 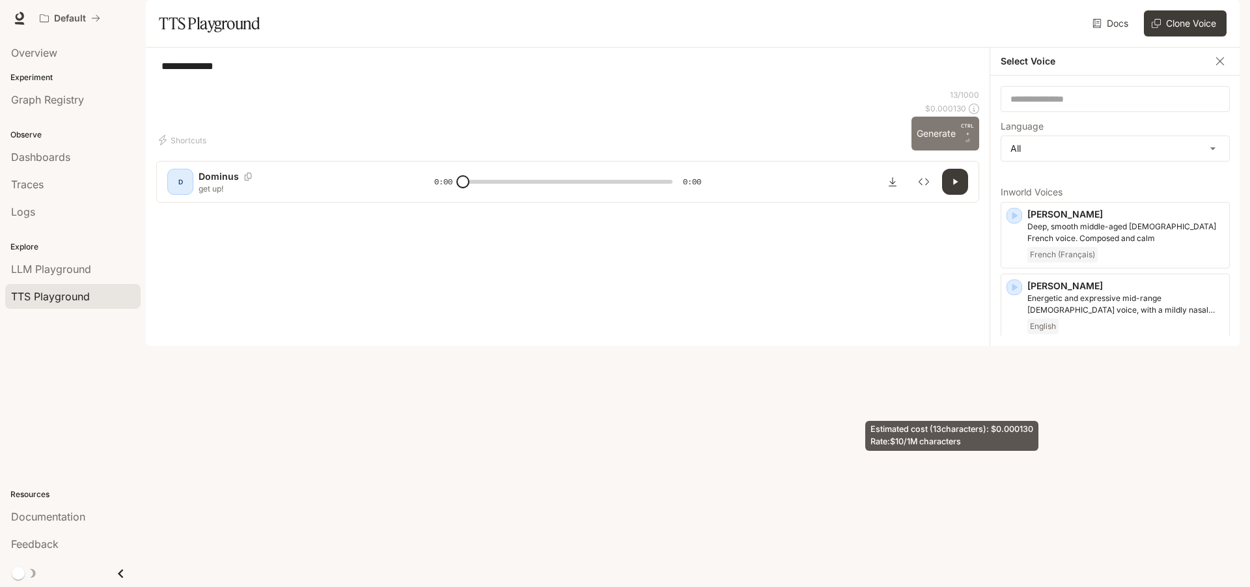 What do you see at coordinates (70, 18) in the screenshot?
I see `button: All workspaces` at bounding box center [70, 18].